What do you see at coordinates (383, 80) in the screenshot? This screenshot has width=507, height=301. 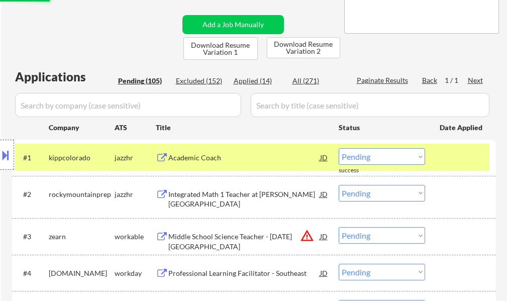 I see `div: Paginate Results` at bounding box center [383, 80].